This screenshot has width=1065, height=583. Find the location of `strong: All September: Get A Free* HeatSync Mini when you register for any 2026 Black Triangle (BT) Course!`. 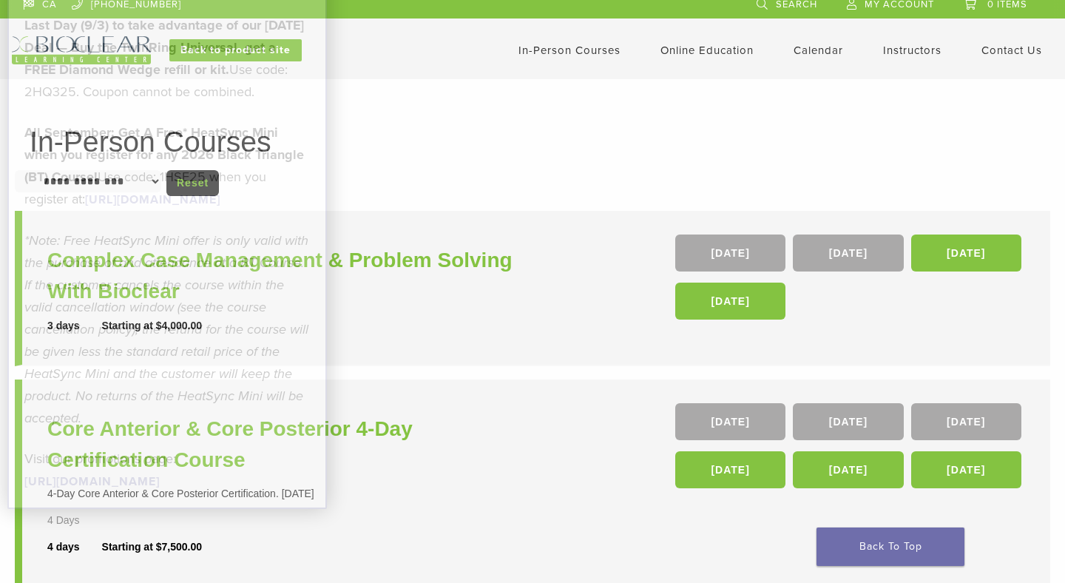

strong: All September: Get A Free* HeatSync Mini when you register for any 2026 Black Triangle (BT) Course! is located at coordinates (164, 155).